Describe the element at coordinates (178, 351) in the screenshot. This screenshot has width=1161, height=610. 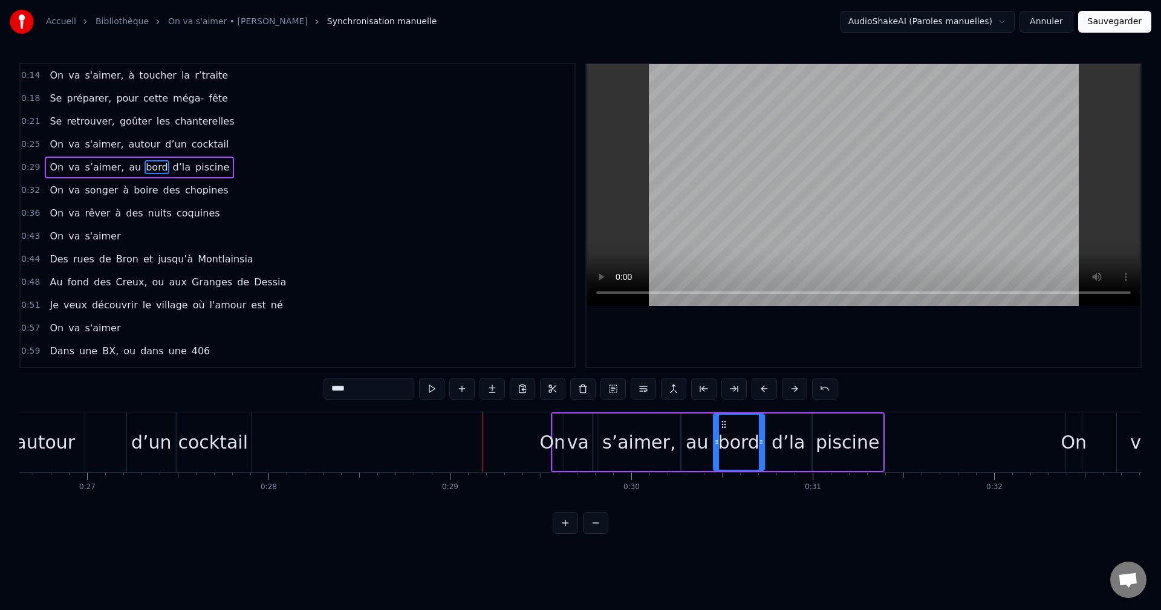
I see `span: une` at that location.